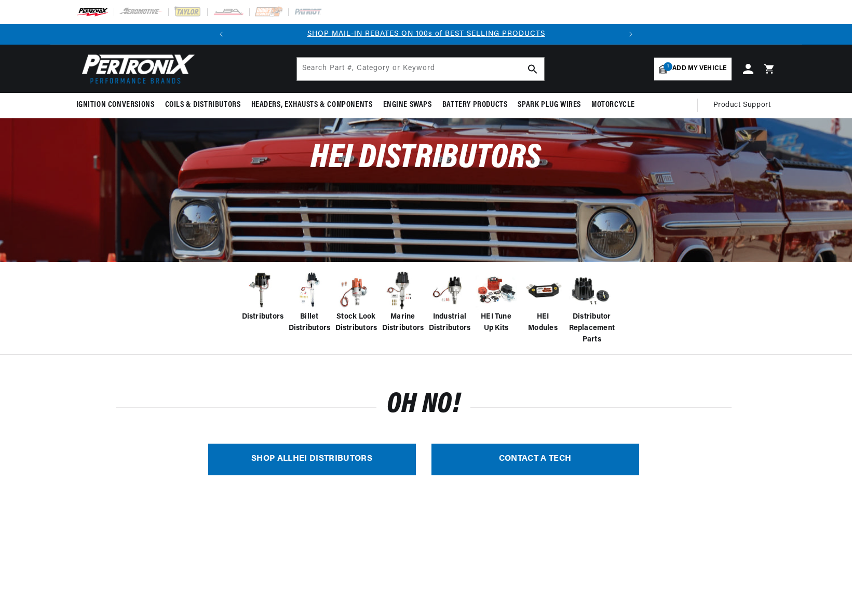  I want to click on h1: OH NO!, so click(424, 406).